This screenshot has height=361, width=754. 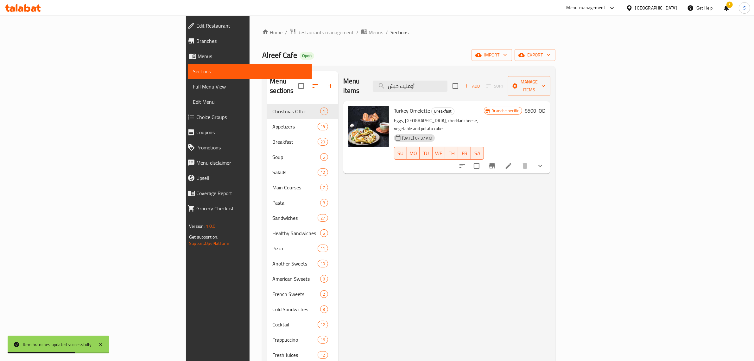 What do you see at coordinates (296, 279) in the screenshot?
I see `div: American Sweets` at bounding box center [296, 279].